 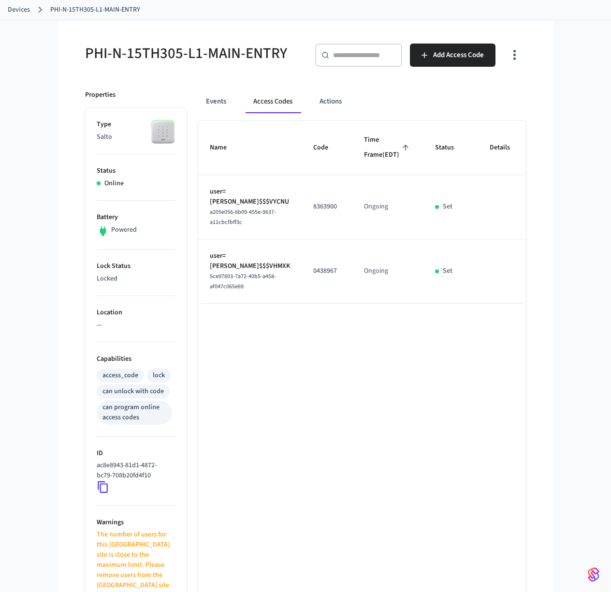 What do you see at coordinates (506, 147) in the screenshot?
I see `span: Details` at bounding box center [506, 147].